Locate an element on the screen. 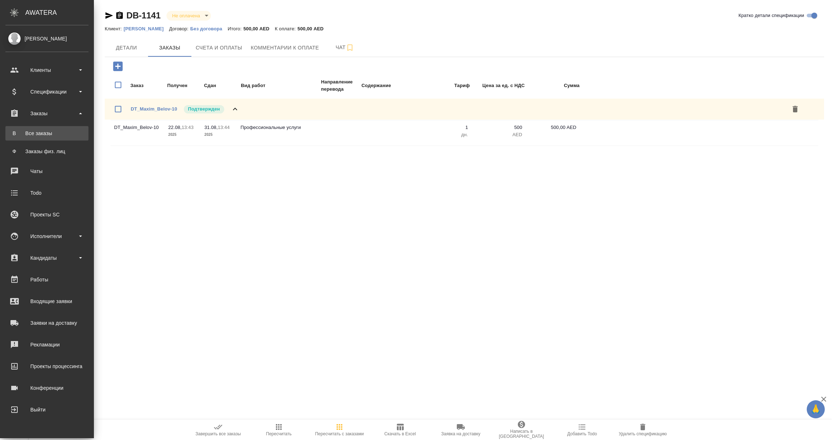  div: Todo is located at coordinates (47, 193).